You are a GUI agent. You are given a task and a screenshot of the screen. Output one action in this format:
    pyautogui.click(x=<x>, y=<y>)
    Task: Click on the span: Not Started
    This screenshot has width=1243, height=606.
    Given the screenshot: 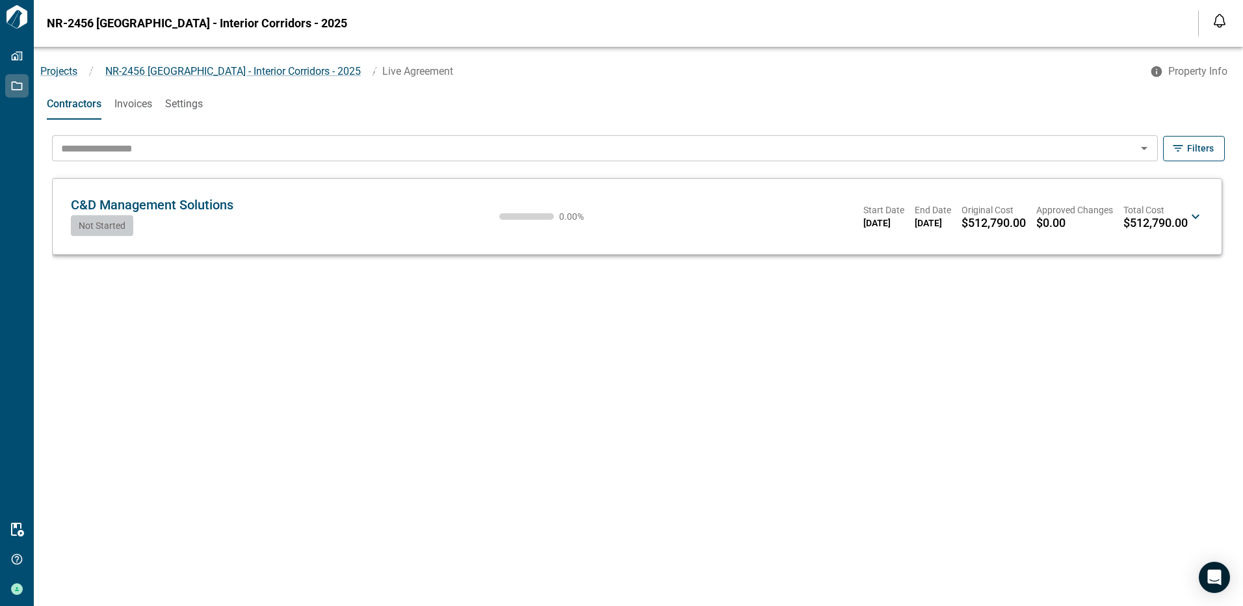 What is the action you would take?
    pyautogui.click(x=102, y=226)
    